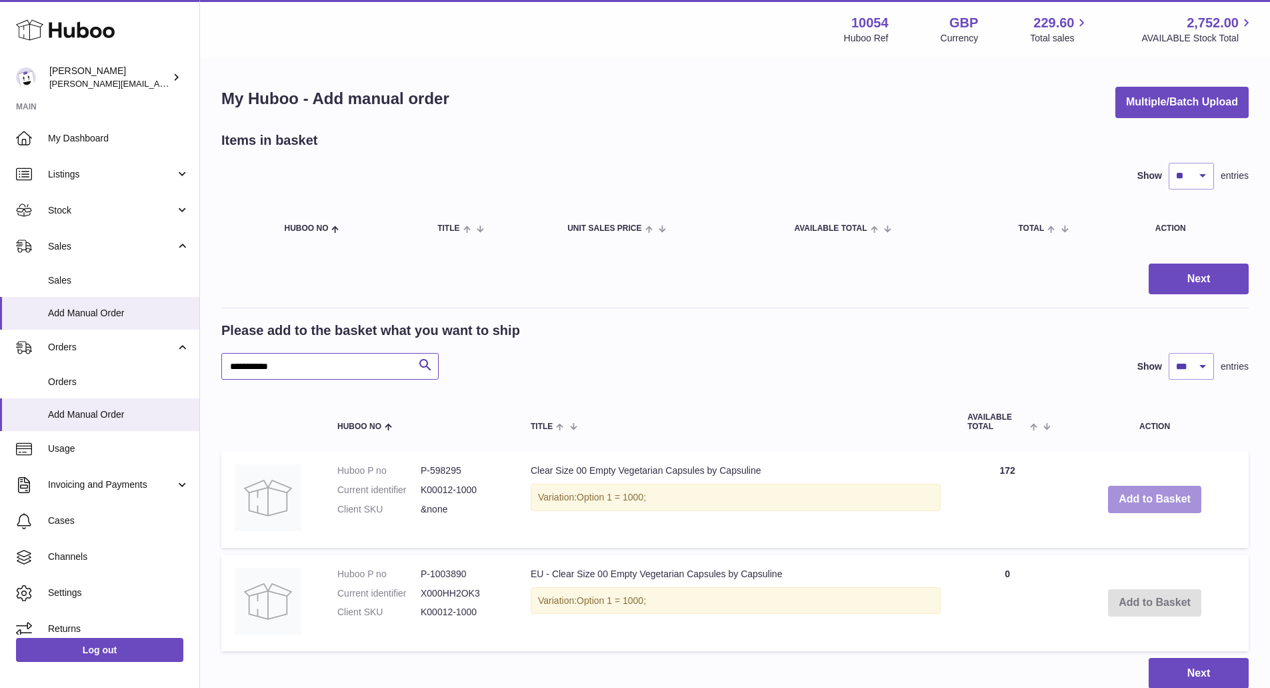 This screenshot has height=688, width=1270. I want to click on dd: X000HH2OK3, so click(462, 593).